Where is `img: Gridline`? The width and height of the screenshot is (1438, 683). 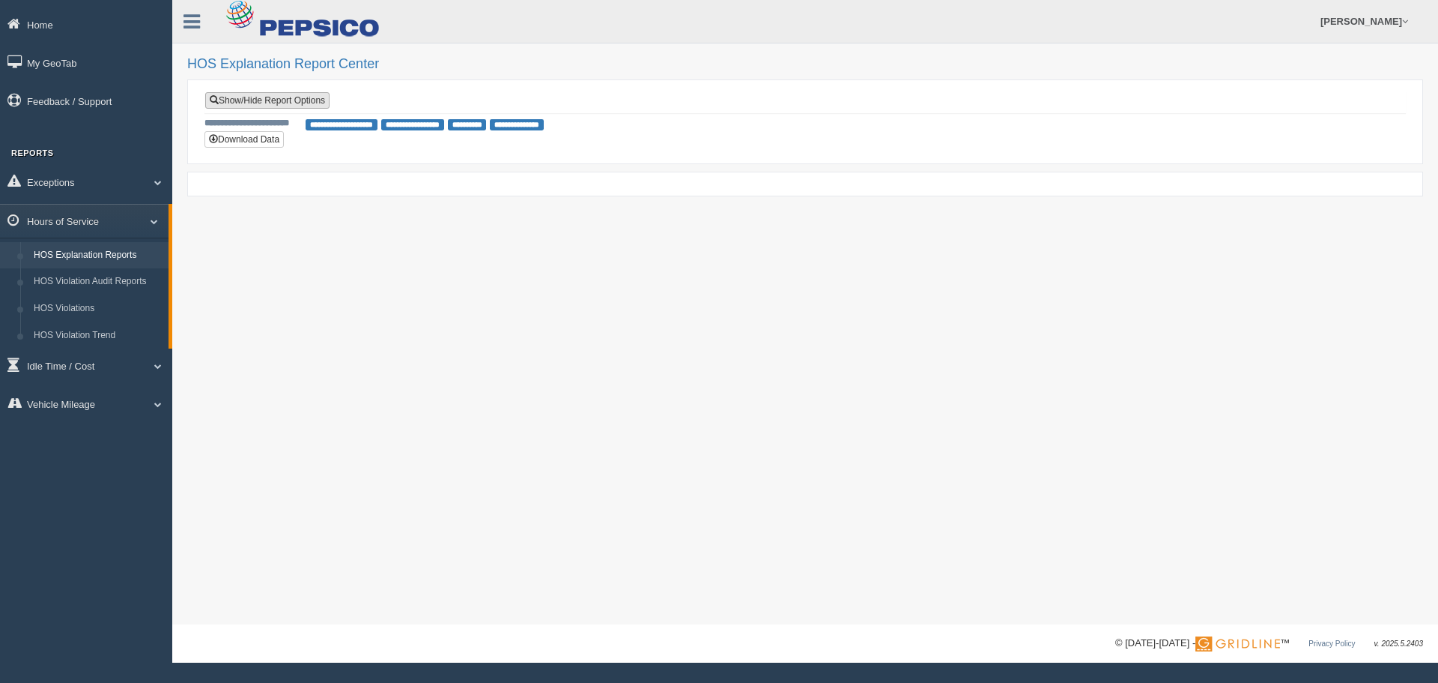
img: Gridline is located at coordinates (1238, 644).